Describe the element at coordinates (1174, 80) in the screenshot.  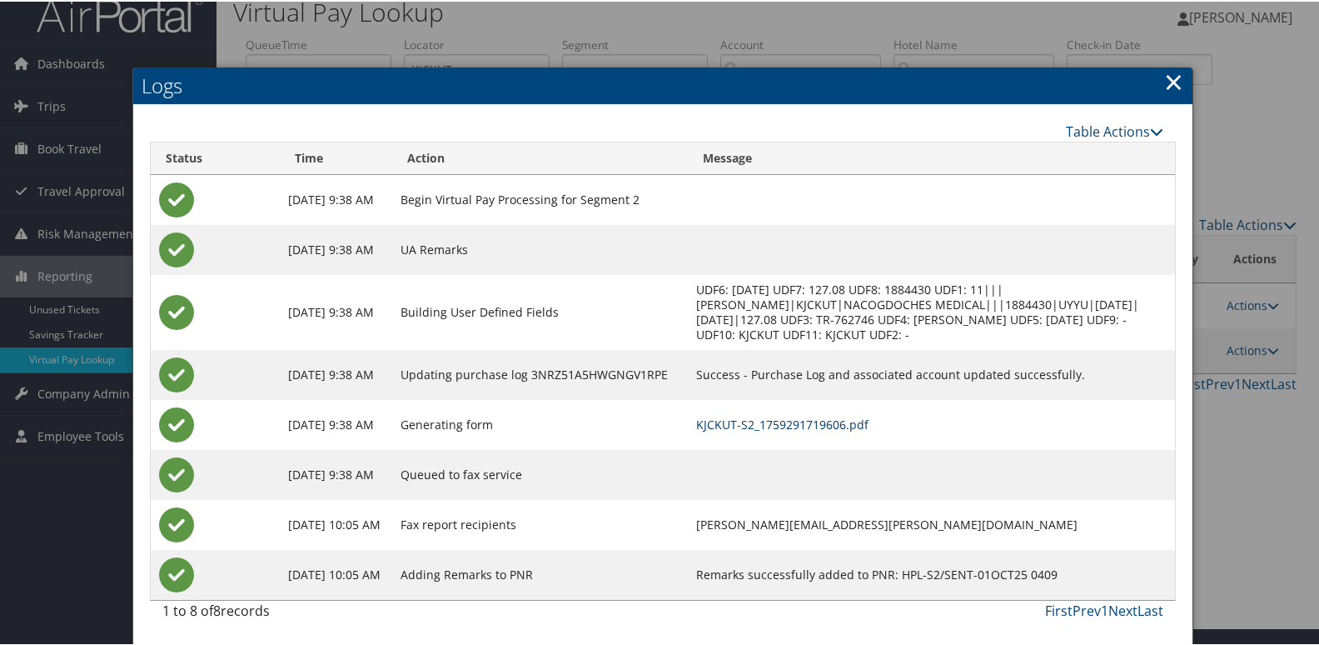
I see `a: Close` at that location.